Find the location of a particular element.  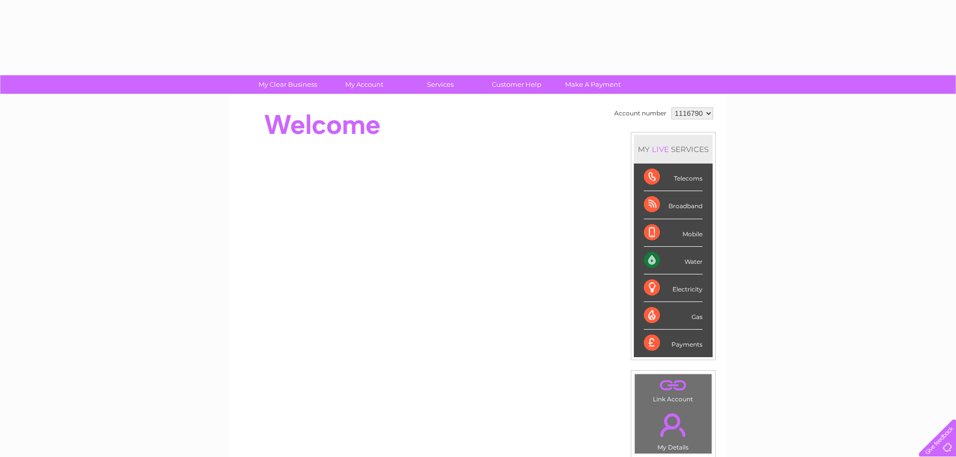

div: Mobile is located at coordinates (673, 233).